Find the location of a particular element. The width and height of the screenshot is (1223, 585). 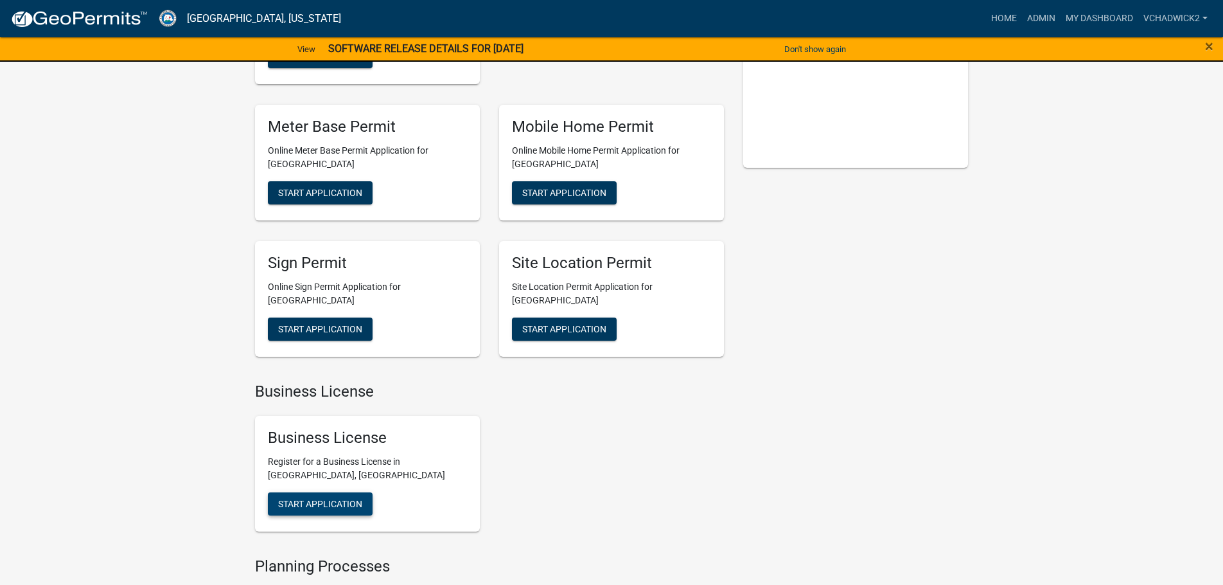

button: Don't show again is located at coordinates (815, 49).